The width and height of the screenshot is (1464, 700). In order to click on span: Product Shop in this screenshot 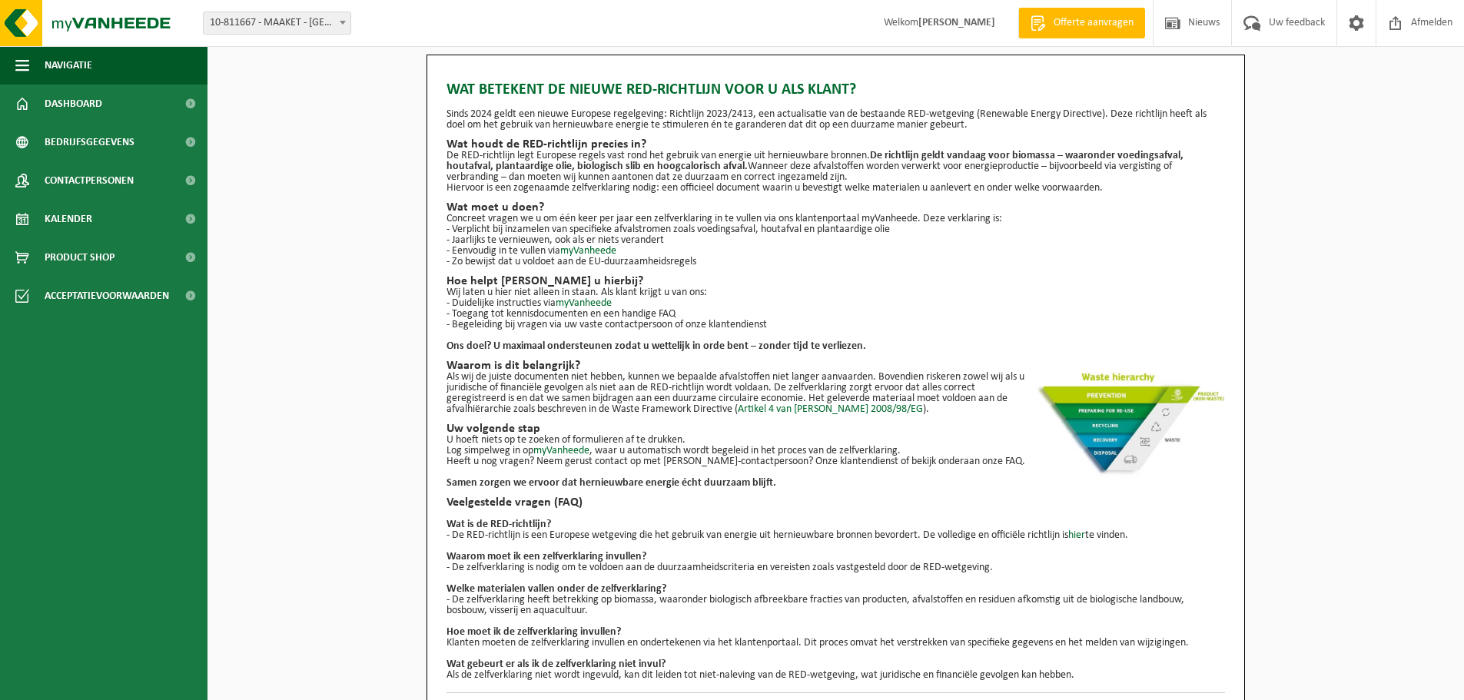, I will do `click(79, 257)`.